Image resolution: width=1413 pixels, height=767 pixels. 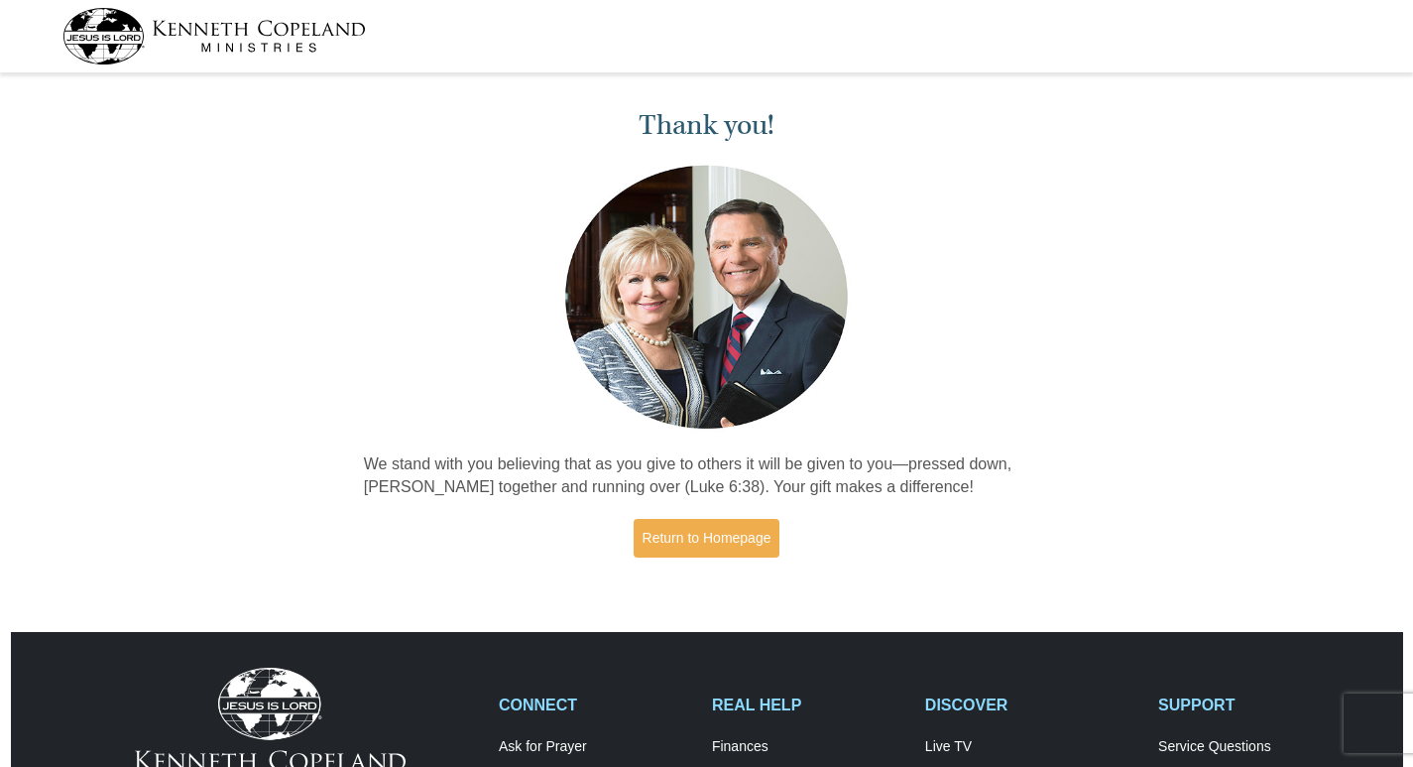 I want to click on a: Return to Homepage, so click(x=707, y=538).